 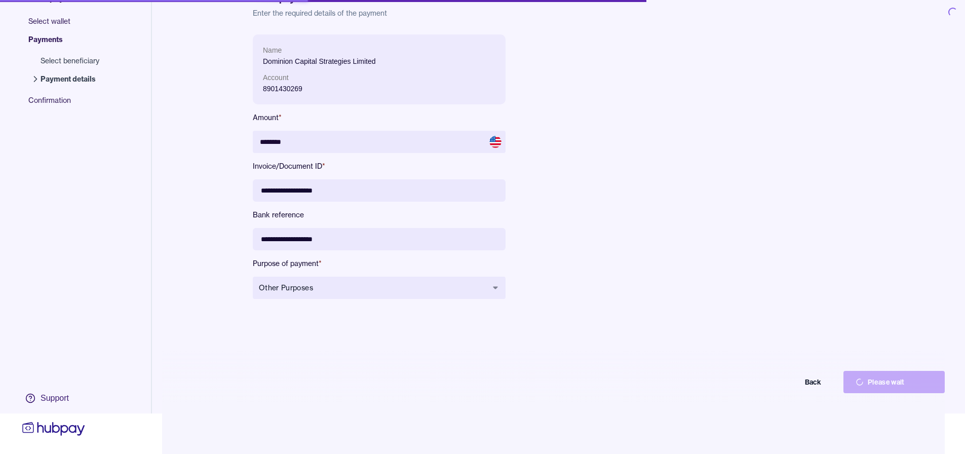 I want to click on span: Select wallet, so click(x=69, y=25).